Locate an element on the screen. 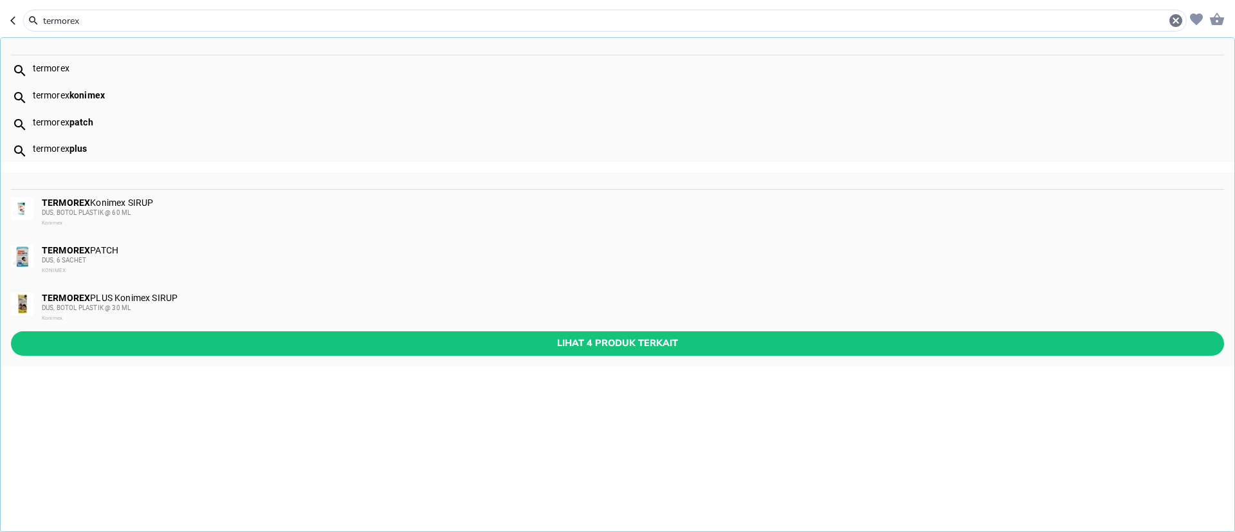 The height and width of the screenshot is (532, 1235). div: PLUS Konimex SIRUP is located at coordinates (632, 308).